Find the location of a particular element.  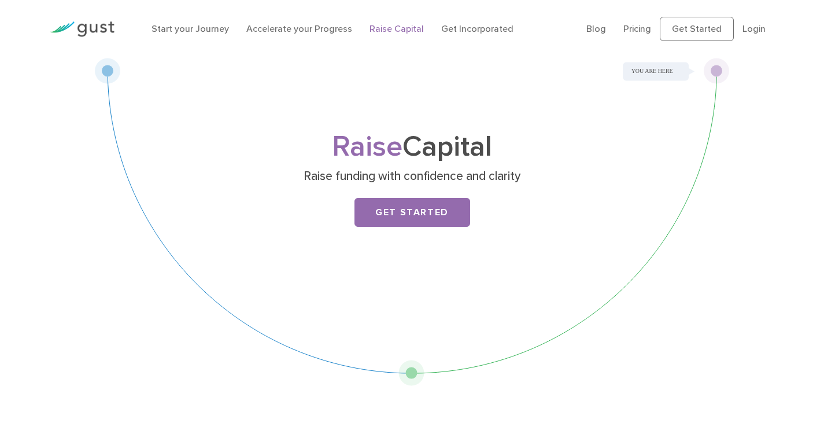

a: Raise Capital is located at coordinates (397, 28).